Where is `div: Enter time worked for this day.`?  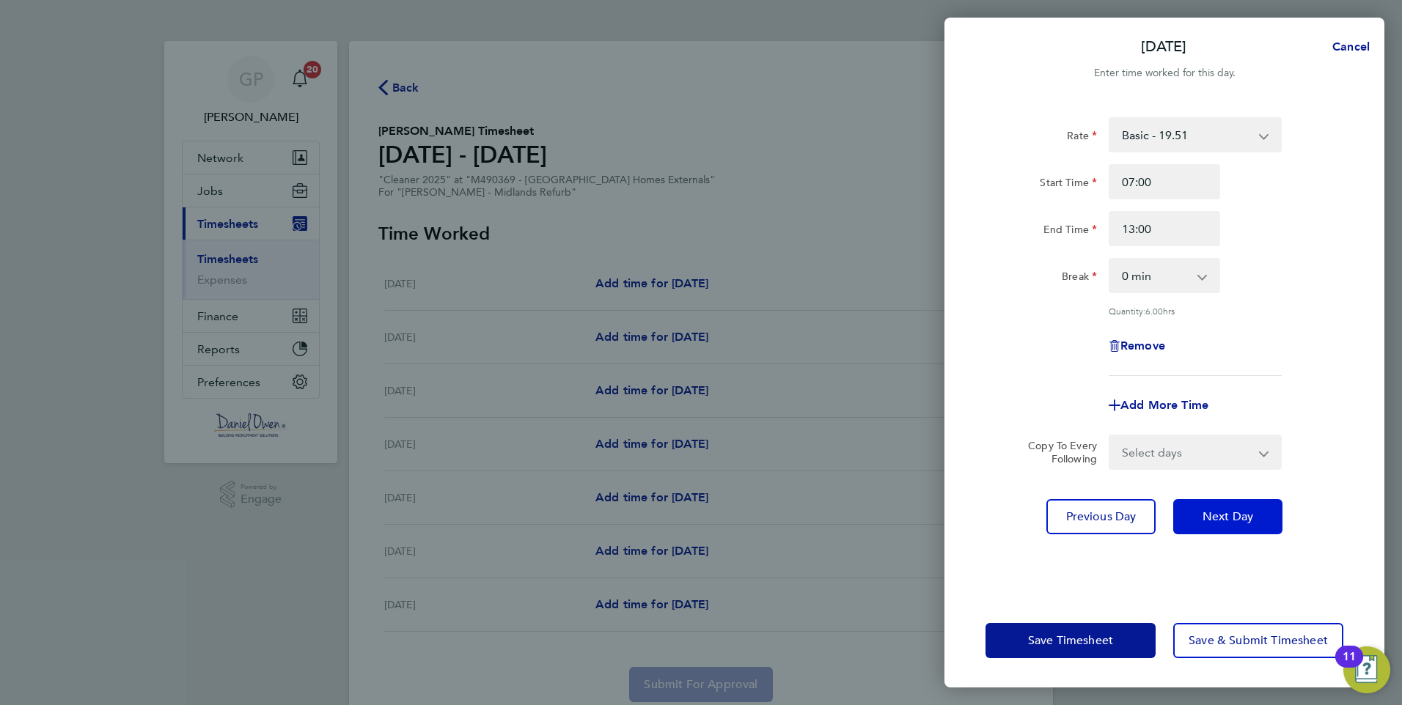
div: Enter time worked for this day. is located at coordinates (1165, 73).